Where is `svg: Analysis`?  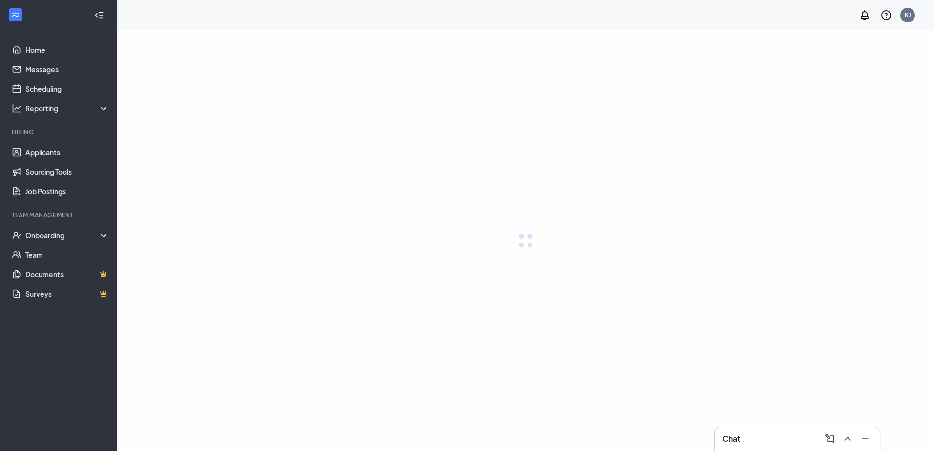 svg: Analysis is located at coordinates (17, 108).